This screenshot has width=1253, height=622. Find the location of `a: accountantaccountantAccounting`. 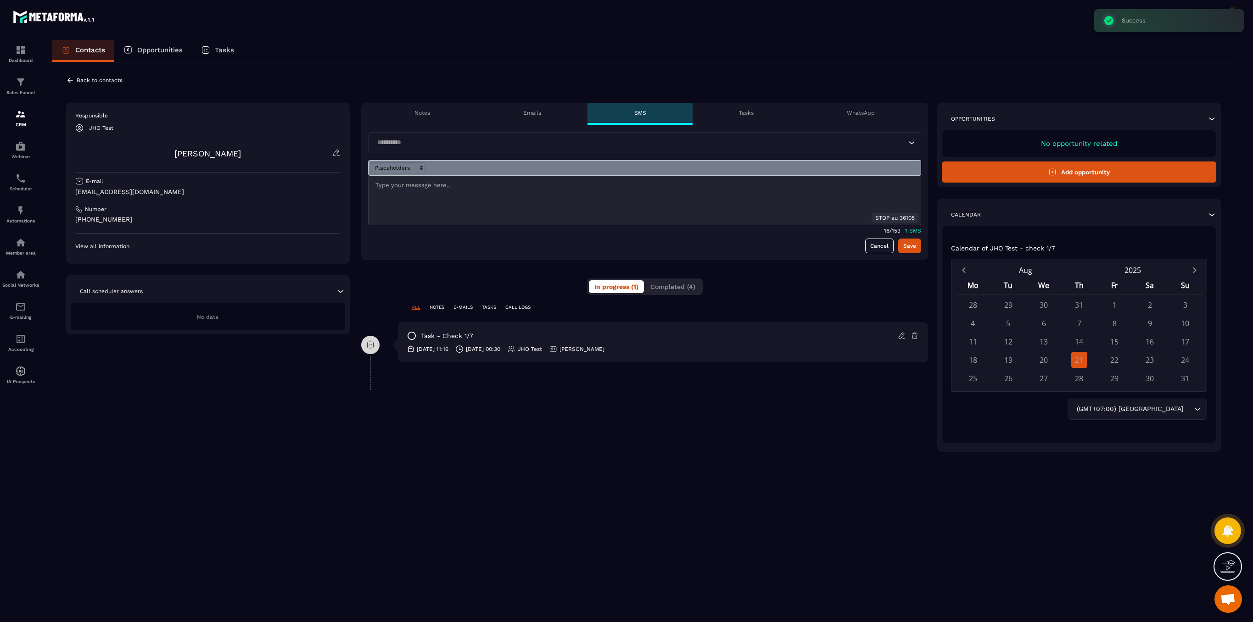

a: accountantaccountantAccounting is located at coordinates (21, 343).